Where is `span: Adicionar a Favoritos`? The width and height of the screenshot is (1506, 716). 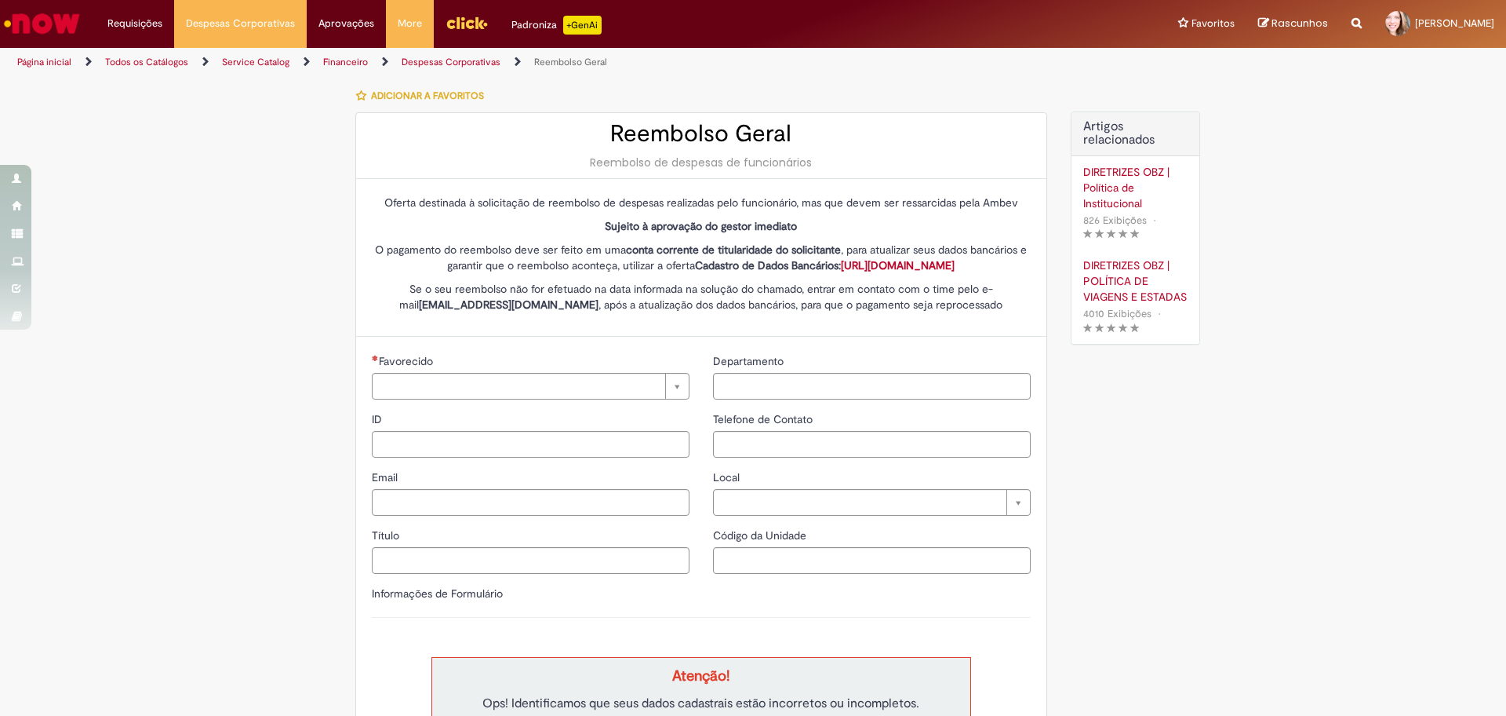
span: Adicionar a Favoritos is located at coordinates (428, 96).